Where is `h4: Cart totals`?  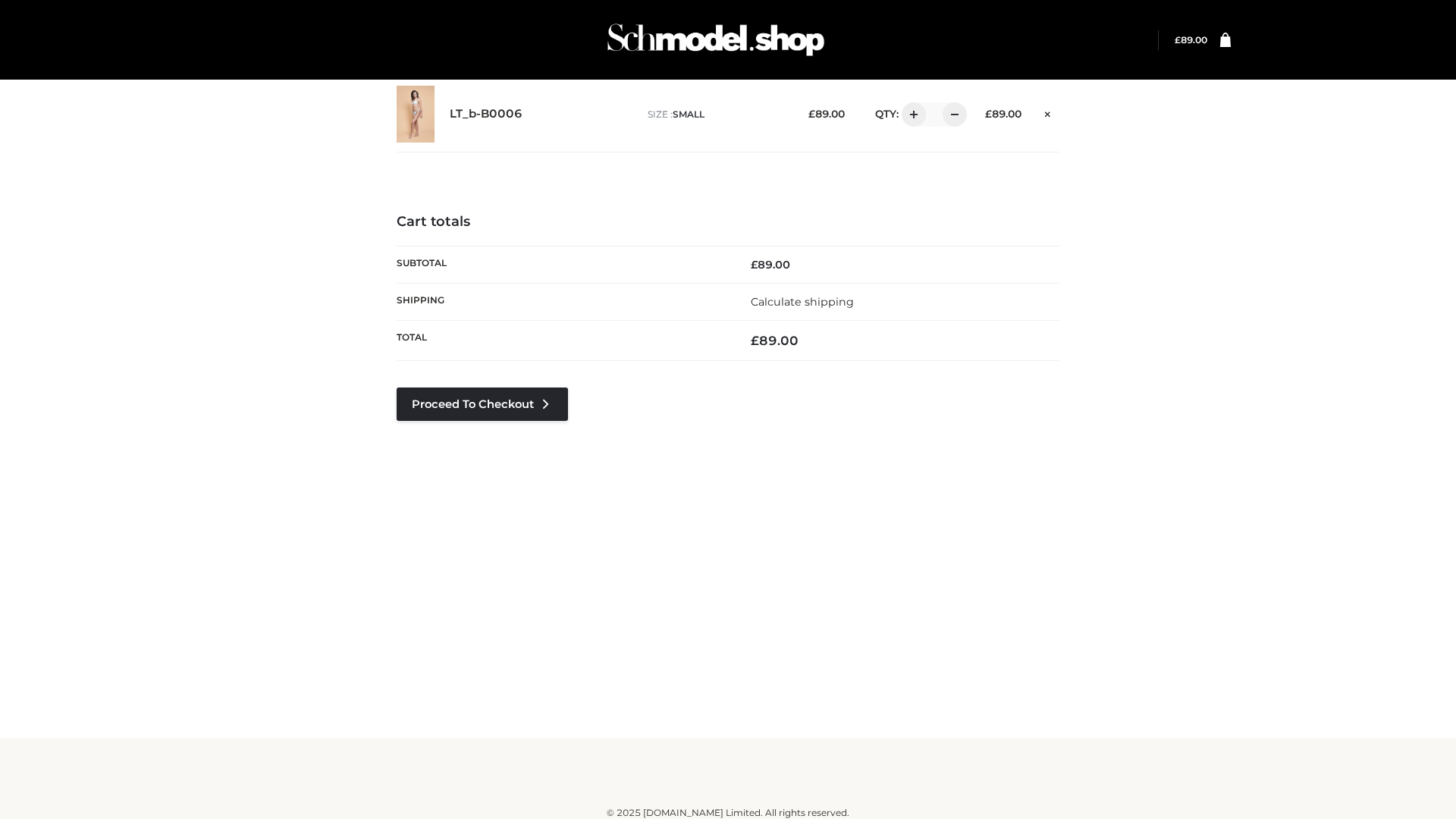 h4: Cart totals is located at coordinates (728, 223).